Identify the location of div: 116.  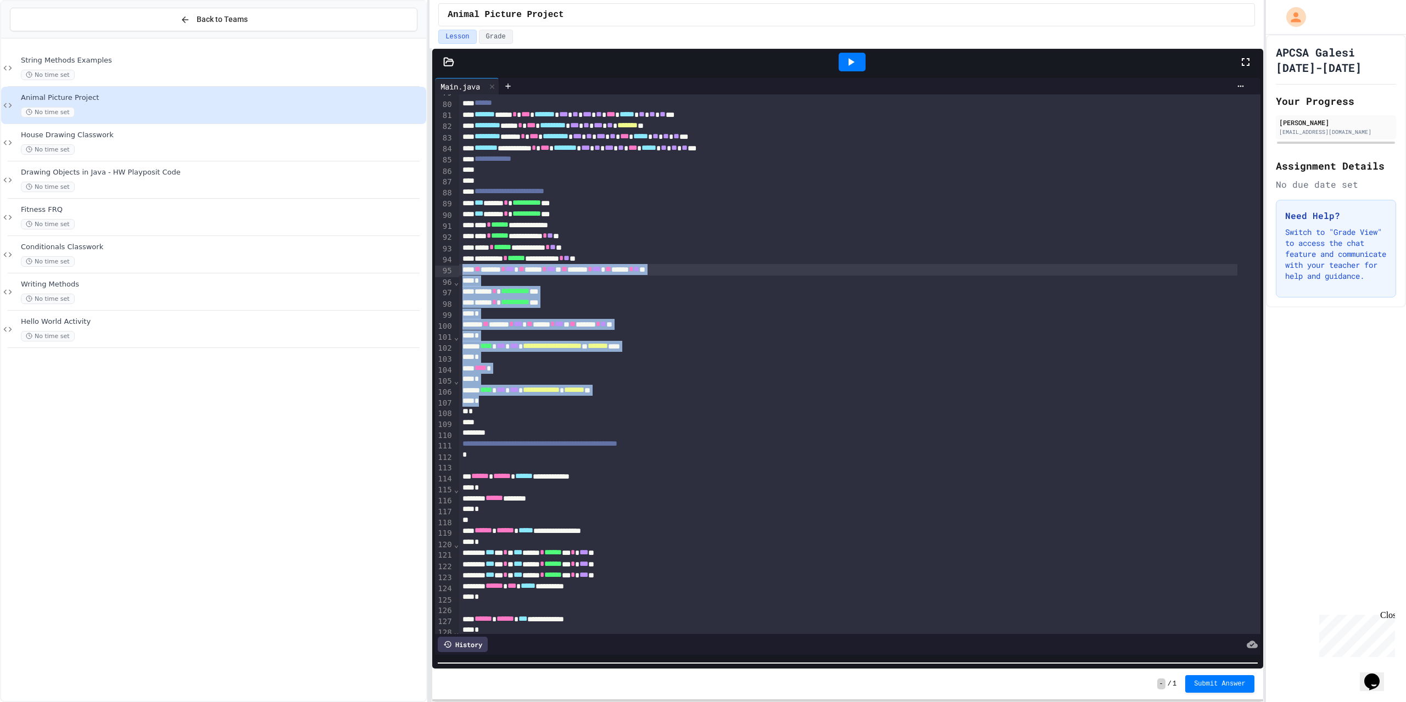
(444, 501).